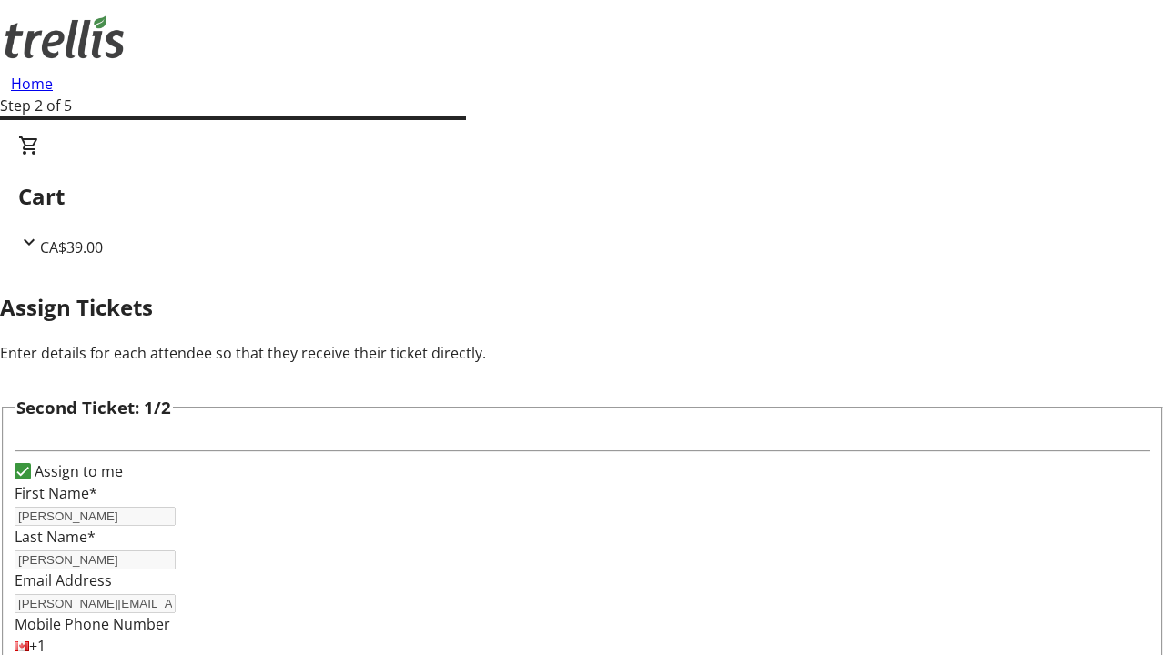  What do you see at coordinates (56, 493) in the screenshot?
I see `label: First Name*` at bounding box center [56, 493].